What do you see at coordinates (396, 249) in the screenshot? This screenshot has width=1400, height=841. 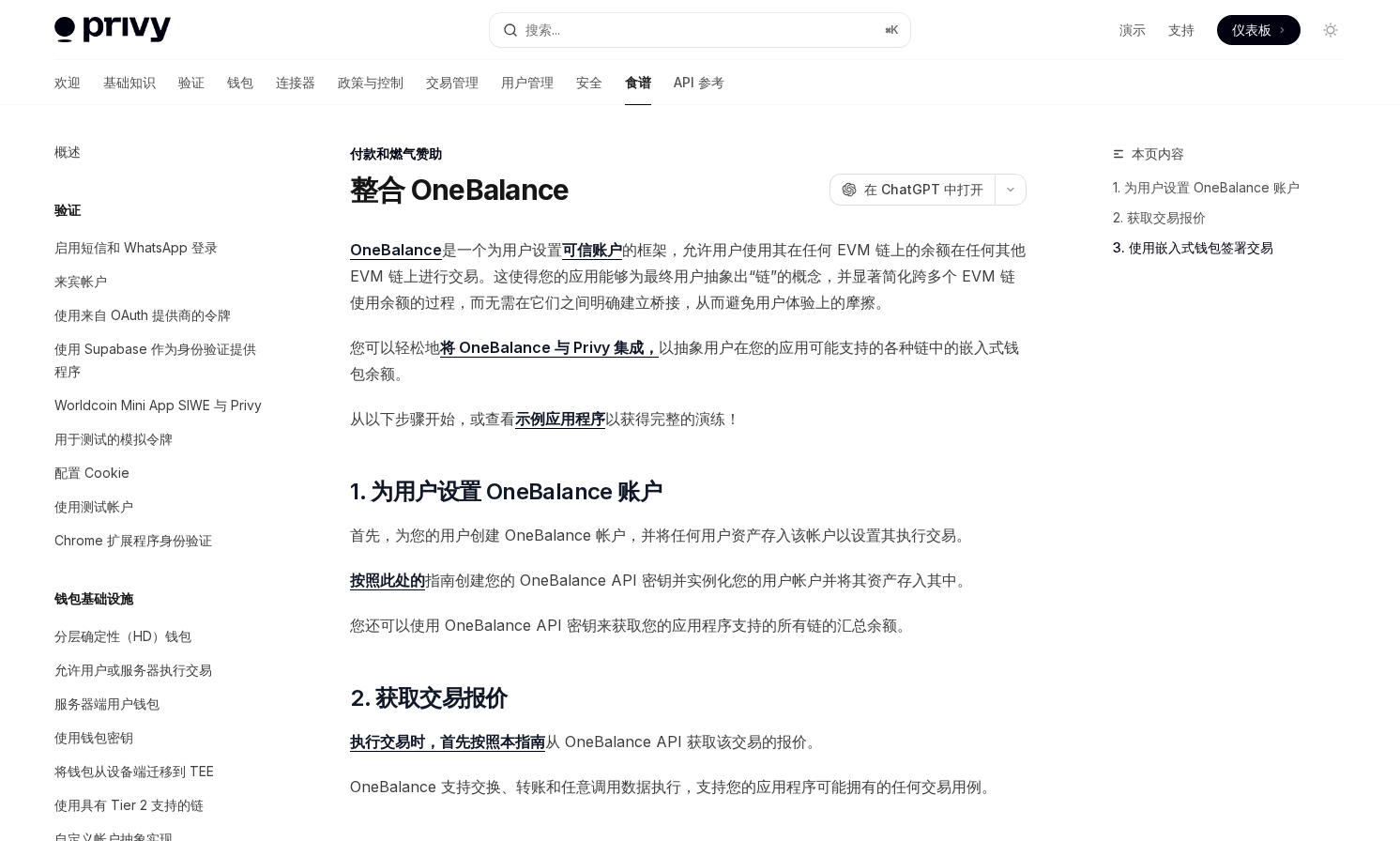 I see `a: OneBalance` at bounding box center [396, 249].